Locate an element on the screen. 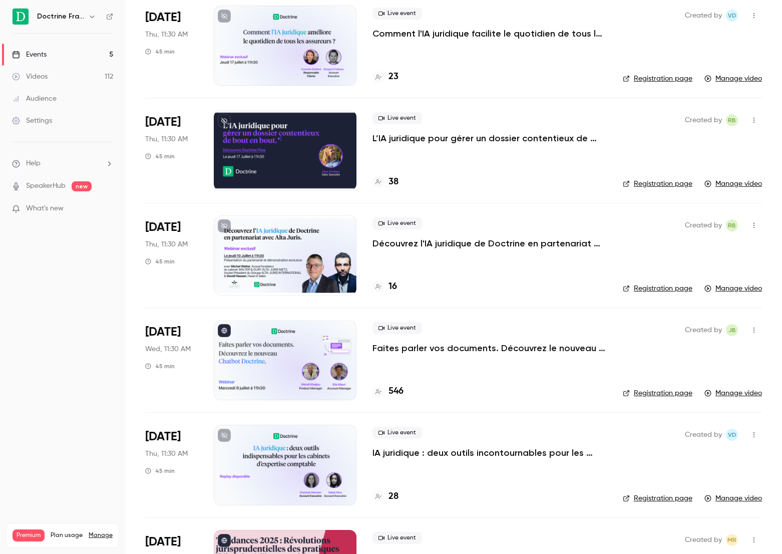 This screenshot has width=782, height=554. span: new is located at coordinates (82, 186).